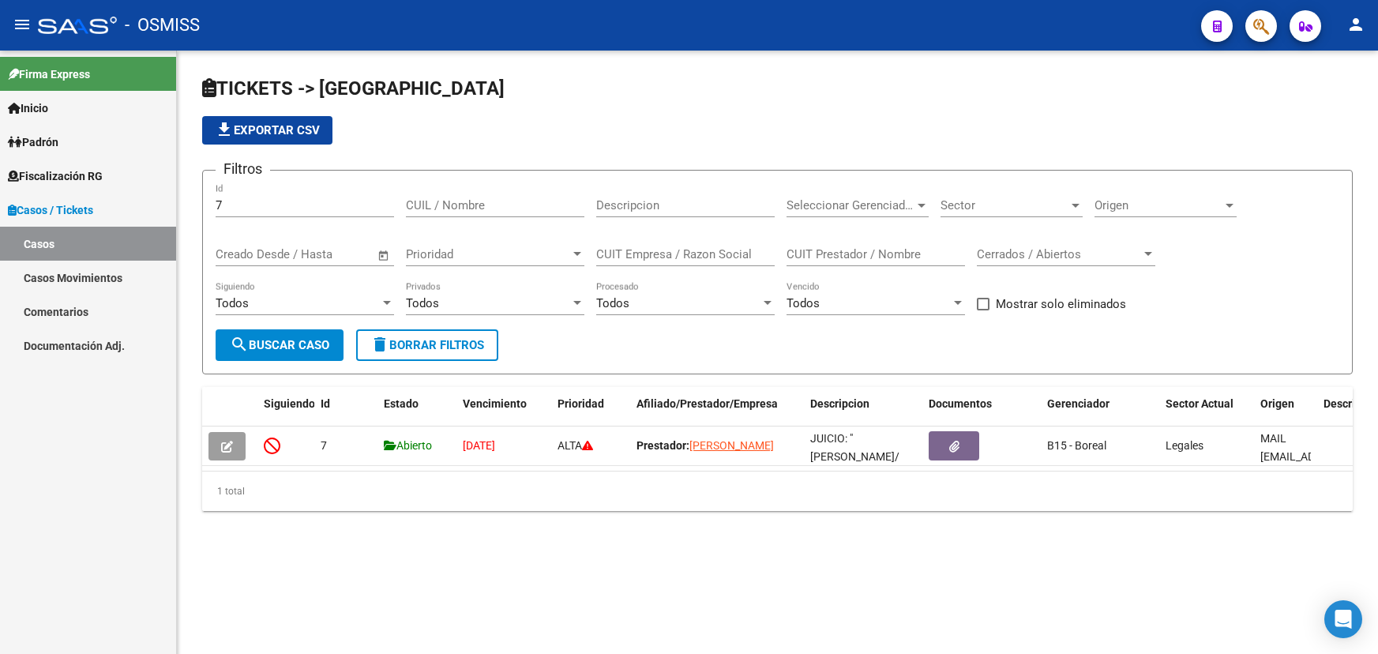  What do you see at coordinates (427, 345) in the screenshot?
I see `span: Borrar Filtros` at bounding box center [427, 345].